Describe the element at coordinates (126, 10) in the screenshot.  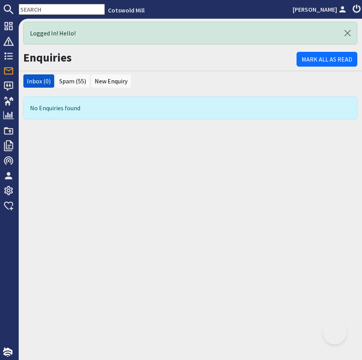
I see `a: Cotswold Mill` at that location.